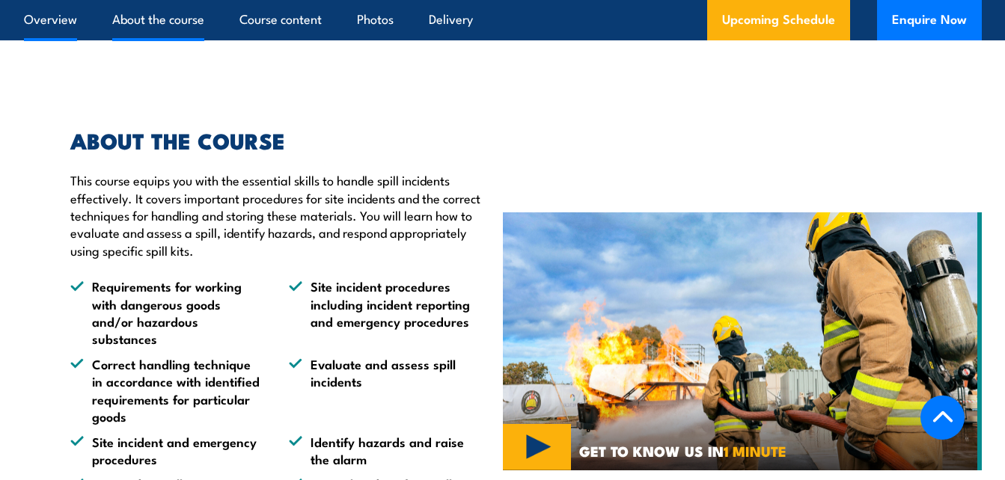 The height and width of the screenshot is (480, 1005). Describe the element at coordinates (166, 391) in the screenshot. I see `li: Correct handling technique in accordance with identified requirements for particular goods` at that location.